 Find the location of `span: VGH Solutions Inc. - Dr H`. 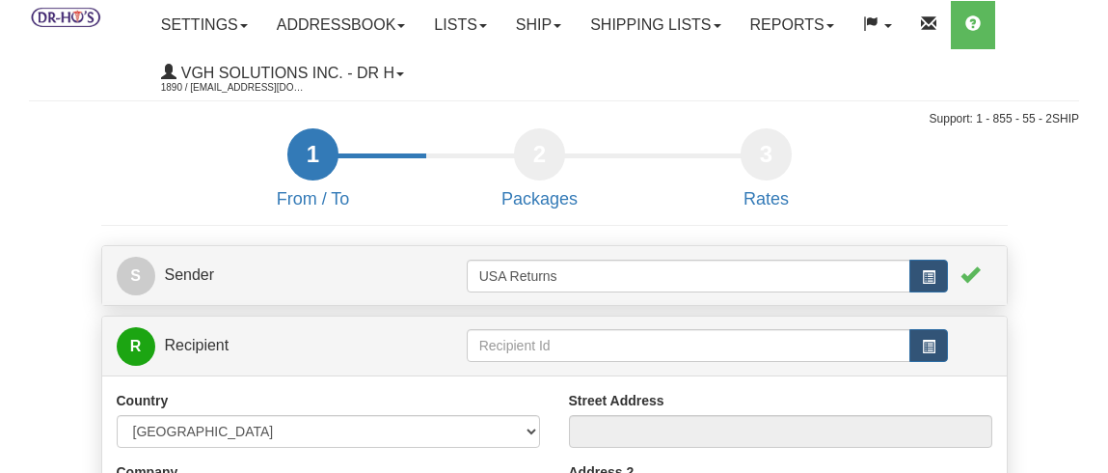

span: VGH Solutions Inc. - Dr H is located at coordinates (285, 72).